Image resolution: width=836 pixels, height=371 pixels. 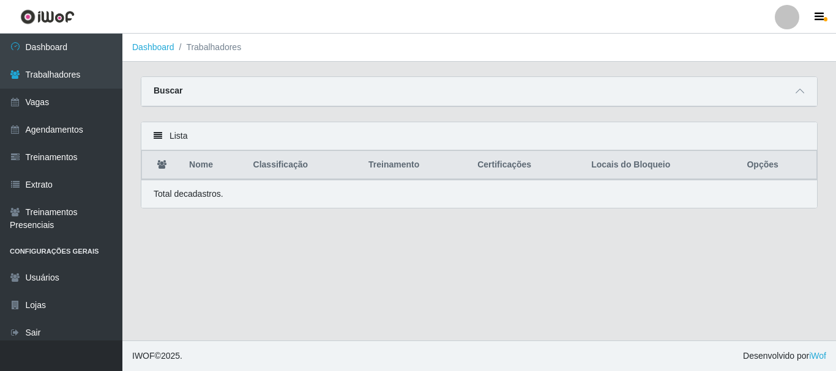 I want to click on span: © 2025 ., so click(x=157, y=356).